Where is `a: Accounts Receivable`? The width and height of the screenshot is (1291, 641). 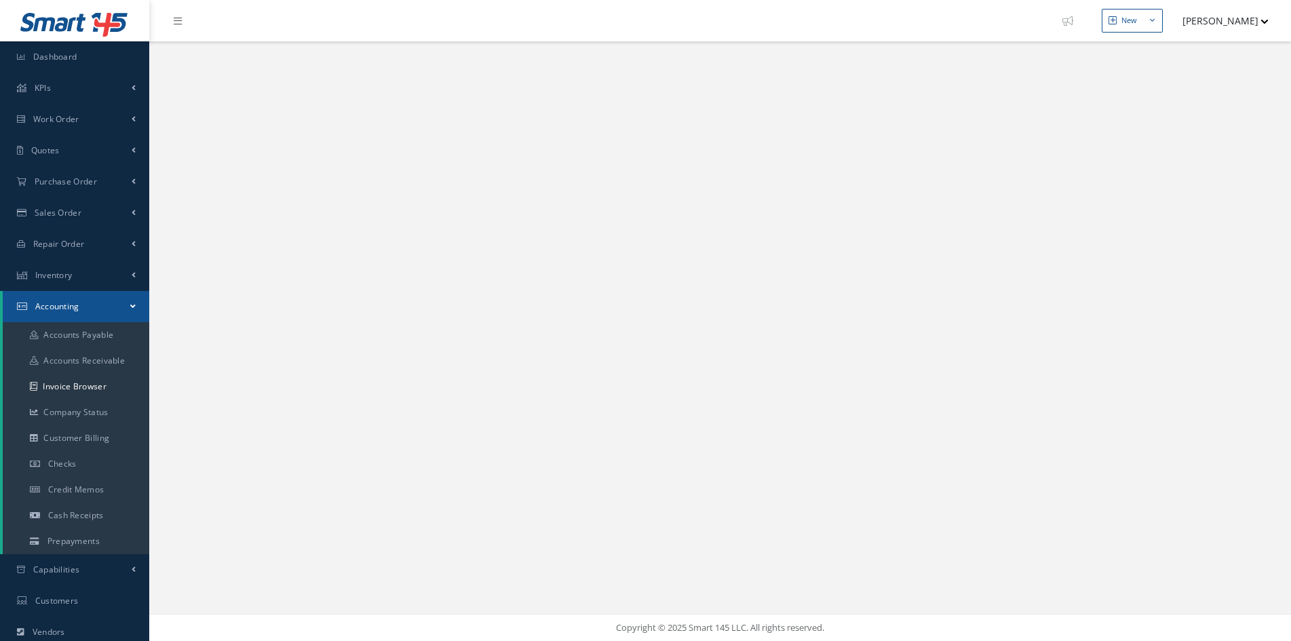
a: Accounts Receivable is located at coordinates (76, 361).